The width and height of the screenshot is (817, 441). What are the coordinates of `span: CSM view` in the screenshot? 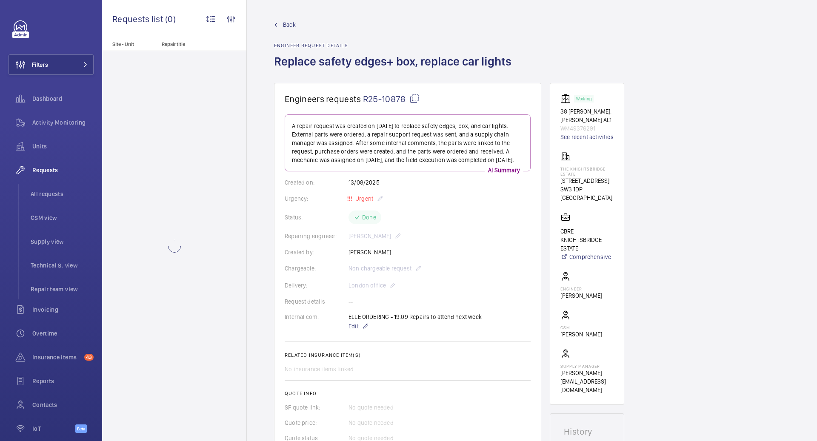 It's located at (62, 218).